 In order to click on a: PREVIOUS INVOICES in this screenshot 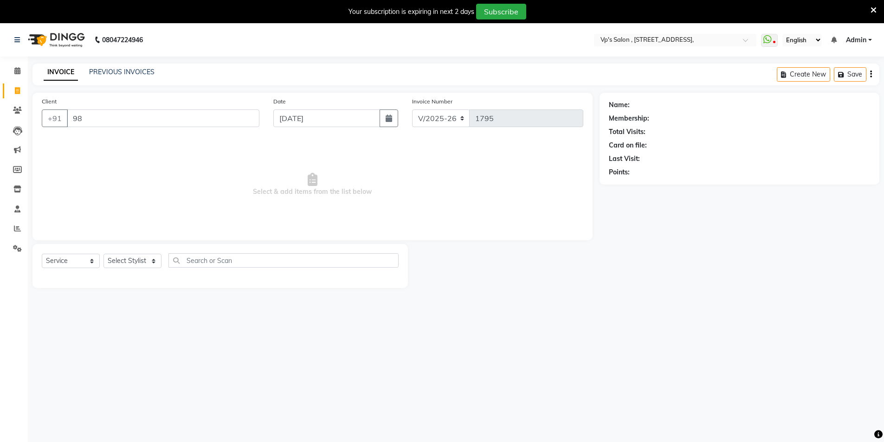, I will do `click(122, 72)`.